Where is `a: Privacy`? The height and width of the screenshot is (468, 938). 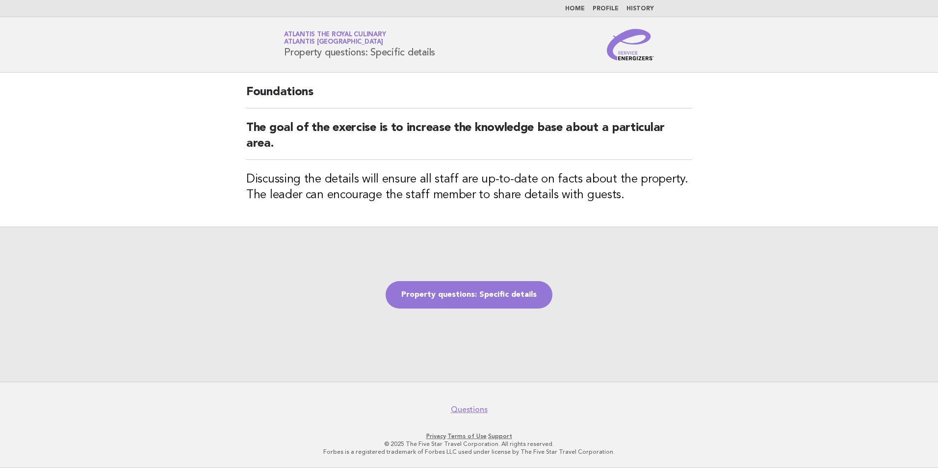 a: Privacy is located at coordinates (436, 436).